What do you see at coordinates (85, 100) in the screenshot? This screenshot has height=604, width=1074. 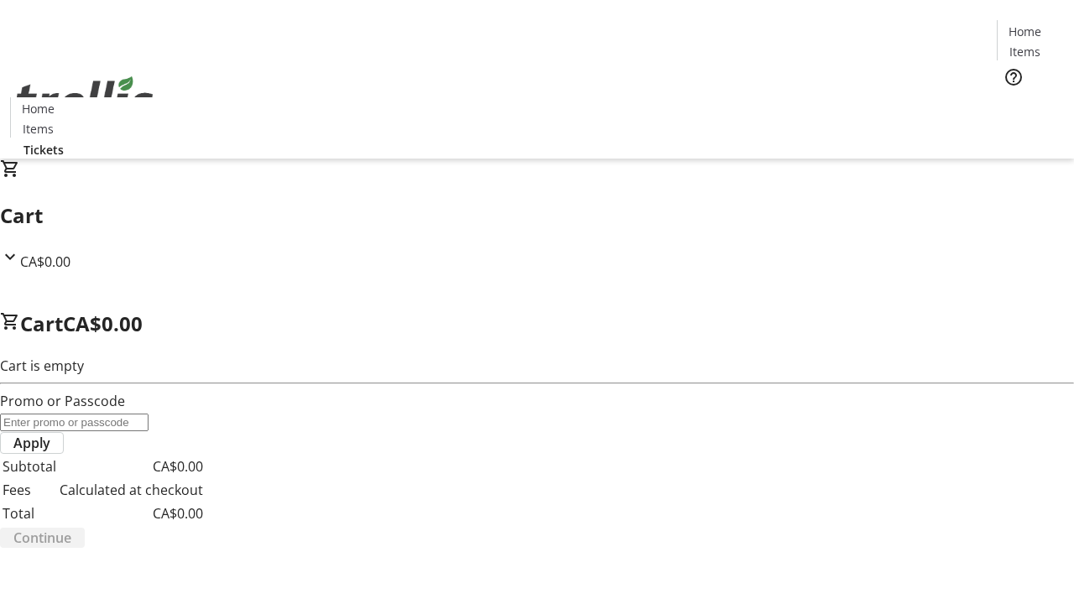 I see `img: Orient E2E Organization wBa3285Z0h's Logo` at bounding box center [85, 100].